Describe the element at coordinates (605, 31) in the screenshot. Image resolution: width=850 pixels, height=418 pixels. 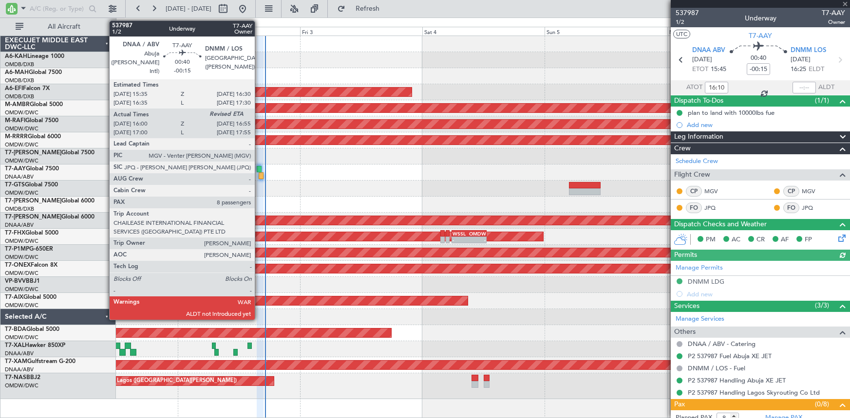
I see `div: Sun 5` at that location.